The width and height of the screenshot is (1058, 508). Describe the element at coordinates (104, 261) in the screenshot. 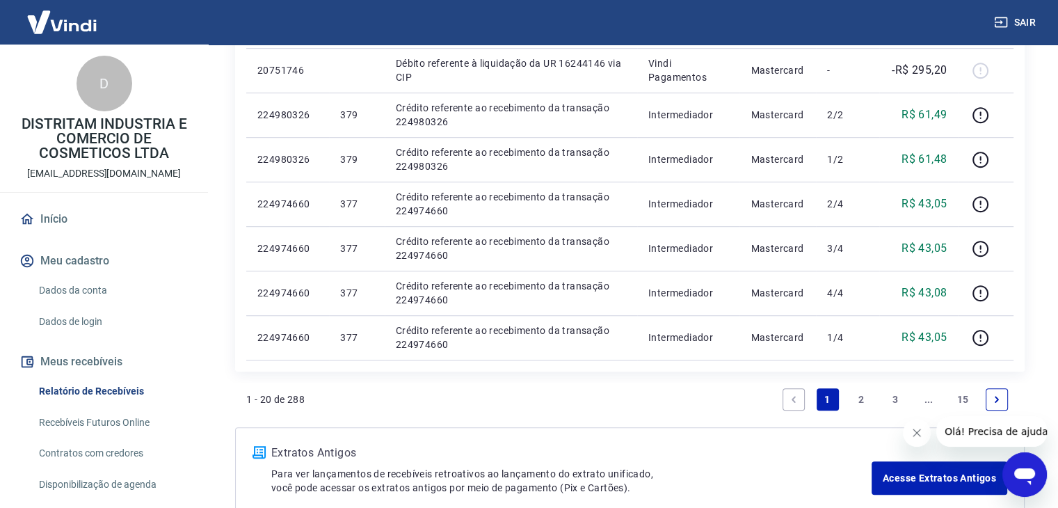

I see `button: Meu cadastro` at that location.